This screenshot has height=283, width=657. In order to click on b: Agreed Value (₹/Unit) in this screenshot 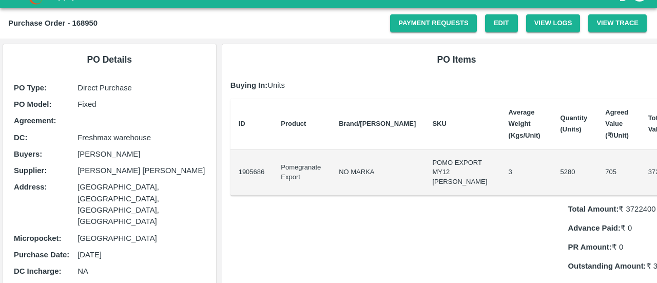, I will do `click(617, 124)`.